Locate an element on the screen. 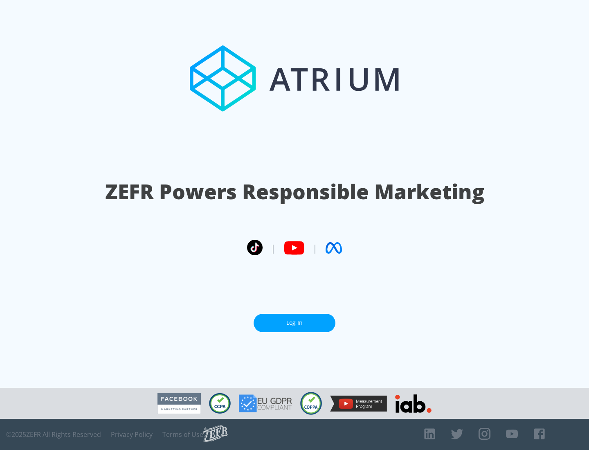 The image size is (589, 450). img: CCPA Compliant is located at coordinates (220, 403).